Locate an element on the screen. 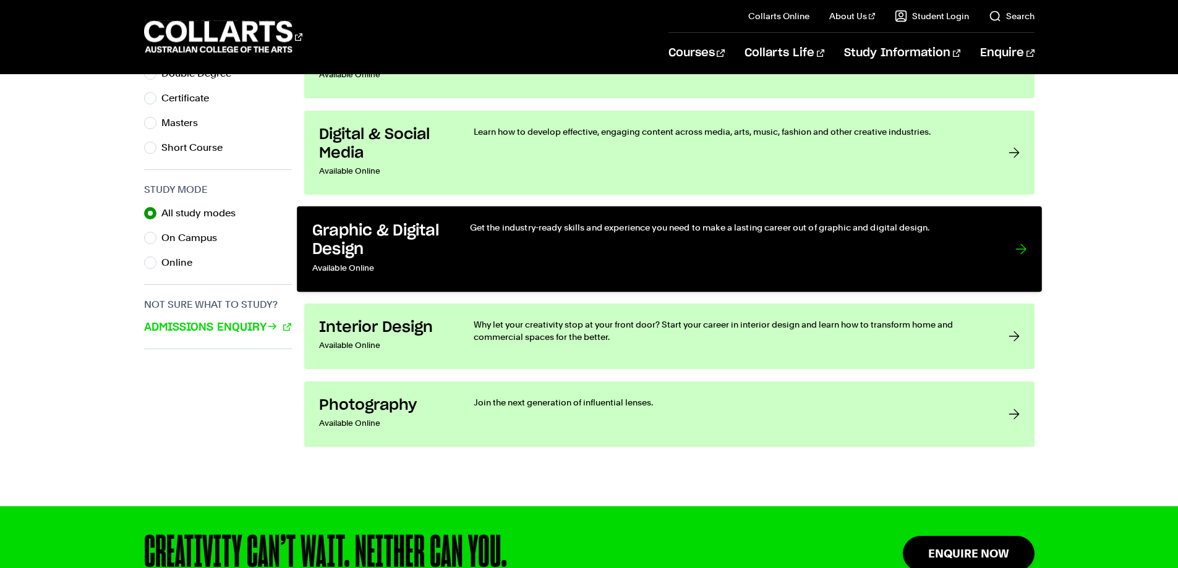  label: Short Course is located at coordinates (197, 148).